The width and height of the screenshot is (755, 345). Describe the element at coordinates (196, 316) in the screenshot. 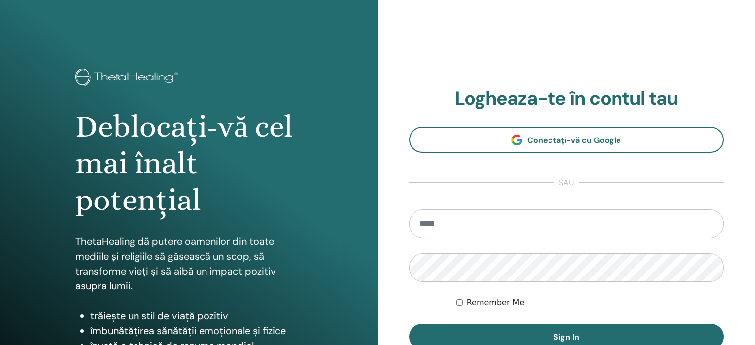

I see `li: trăiește un stil de viață pozitiv` at that location.